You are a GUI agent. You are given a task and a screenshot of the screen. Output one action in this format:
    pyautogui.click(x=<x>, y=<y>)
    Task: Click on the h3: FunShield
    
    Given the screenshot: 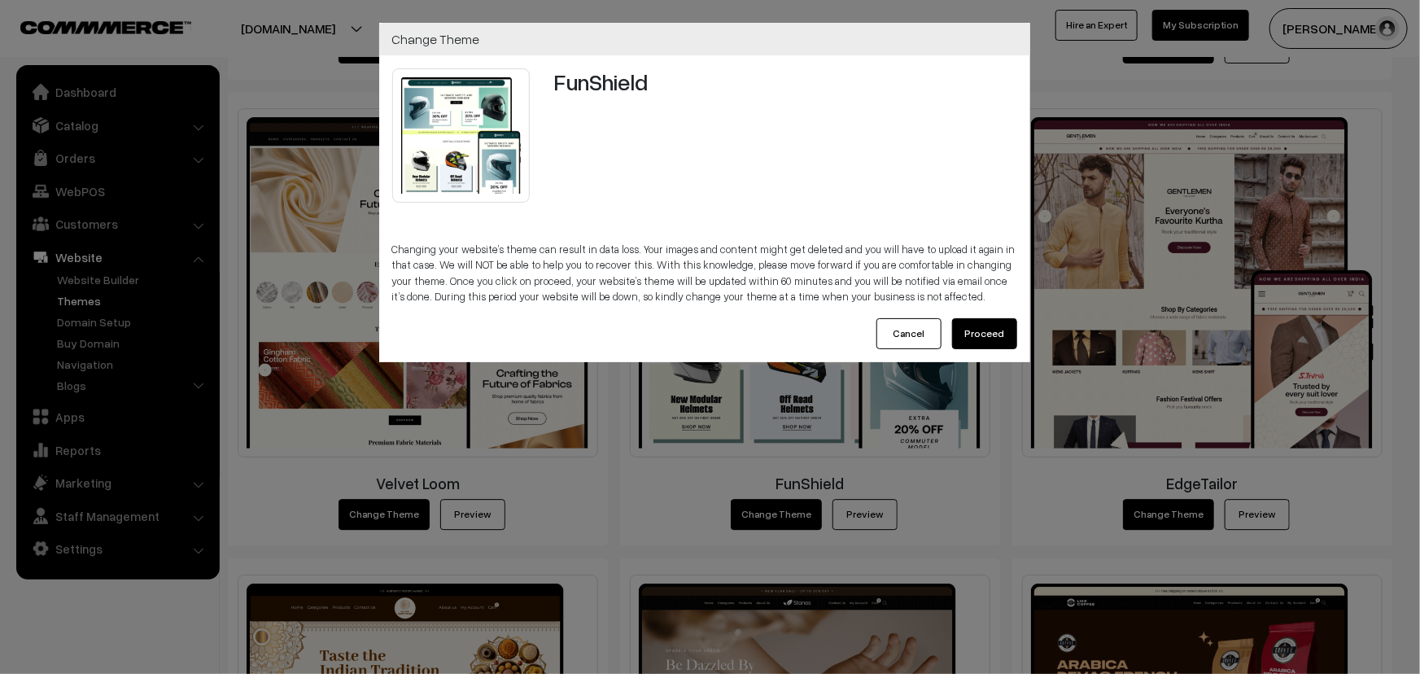 What is the action you would take?
    pyautogui.click(x=785, y=82)
    